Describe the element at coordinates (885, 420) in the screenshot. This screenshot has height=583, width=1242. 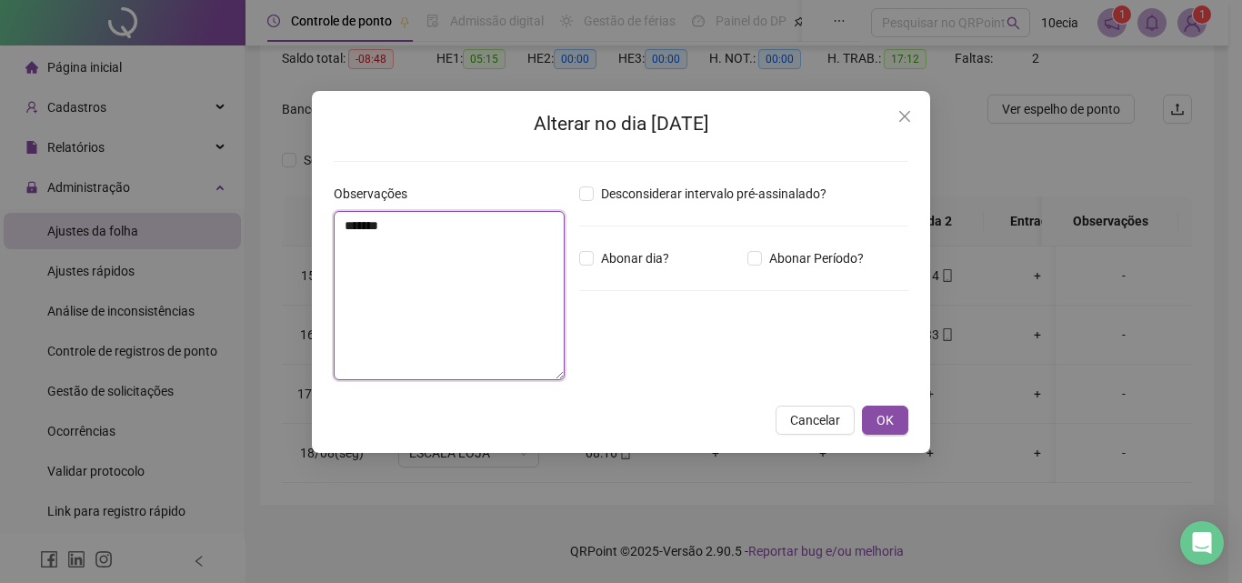
I see `span: OK` at that location.